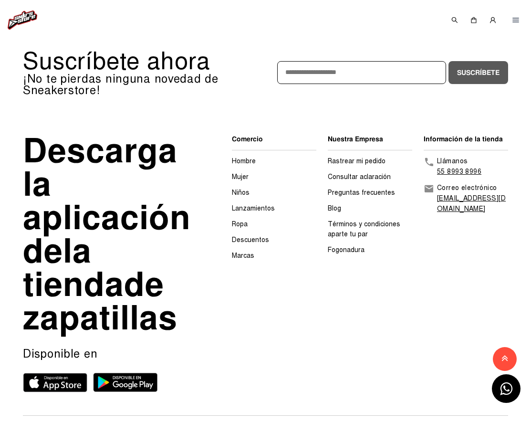 The width and height of the screenshot is (531, 433). Describe the element at coordinates (100, 301) in the screenshot. I see `font: de zapatillas` at that location.